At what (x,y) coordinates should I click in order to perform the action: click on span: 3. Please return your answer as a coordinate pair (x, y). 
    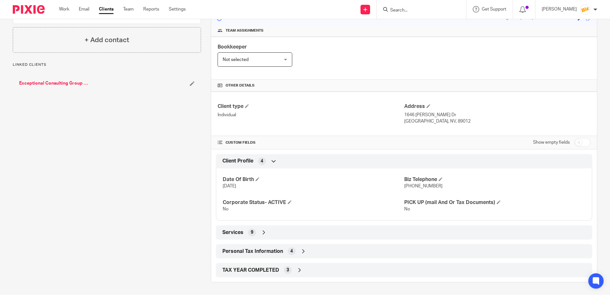
    Looking at the image, I should click on (288, 270).